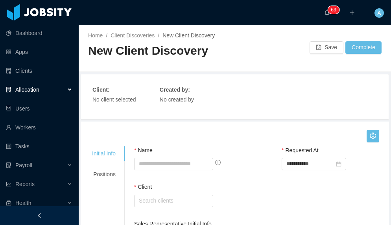 This screenshot has width=391, height=225. I want to click on span: No created by, so click(177, 99).